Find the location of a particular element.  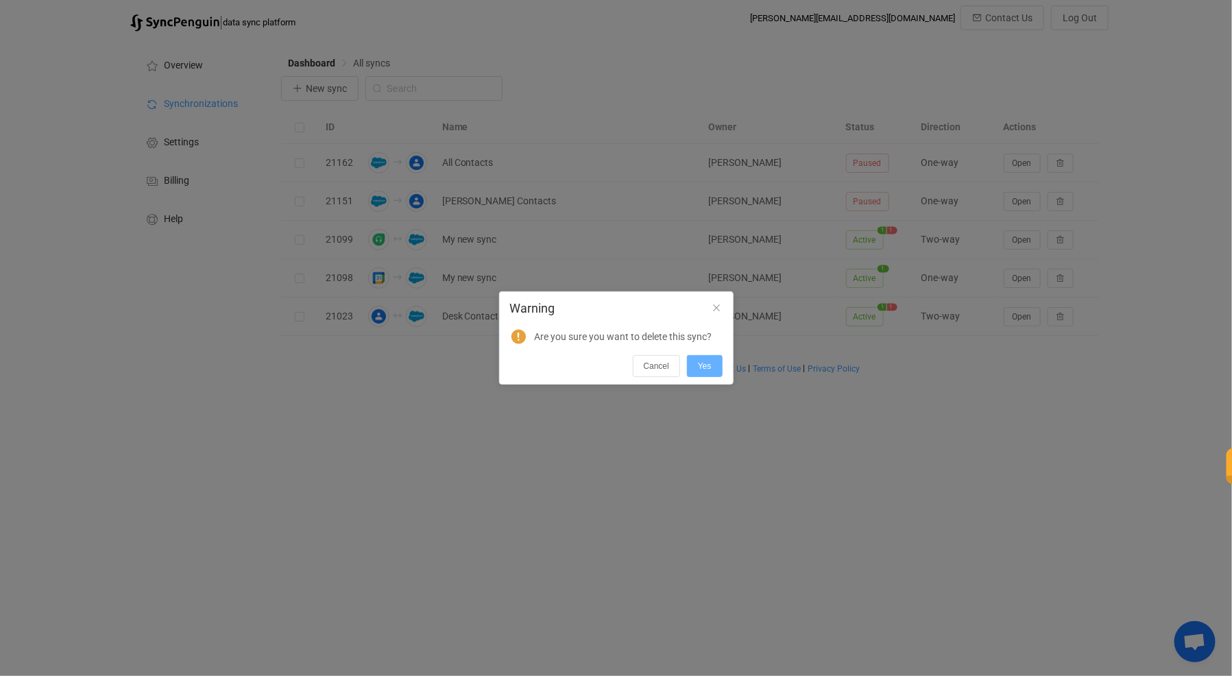

p: Are you sure you want to delete this sync? is located at coordinates (625, 337).